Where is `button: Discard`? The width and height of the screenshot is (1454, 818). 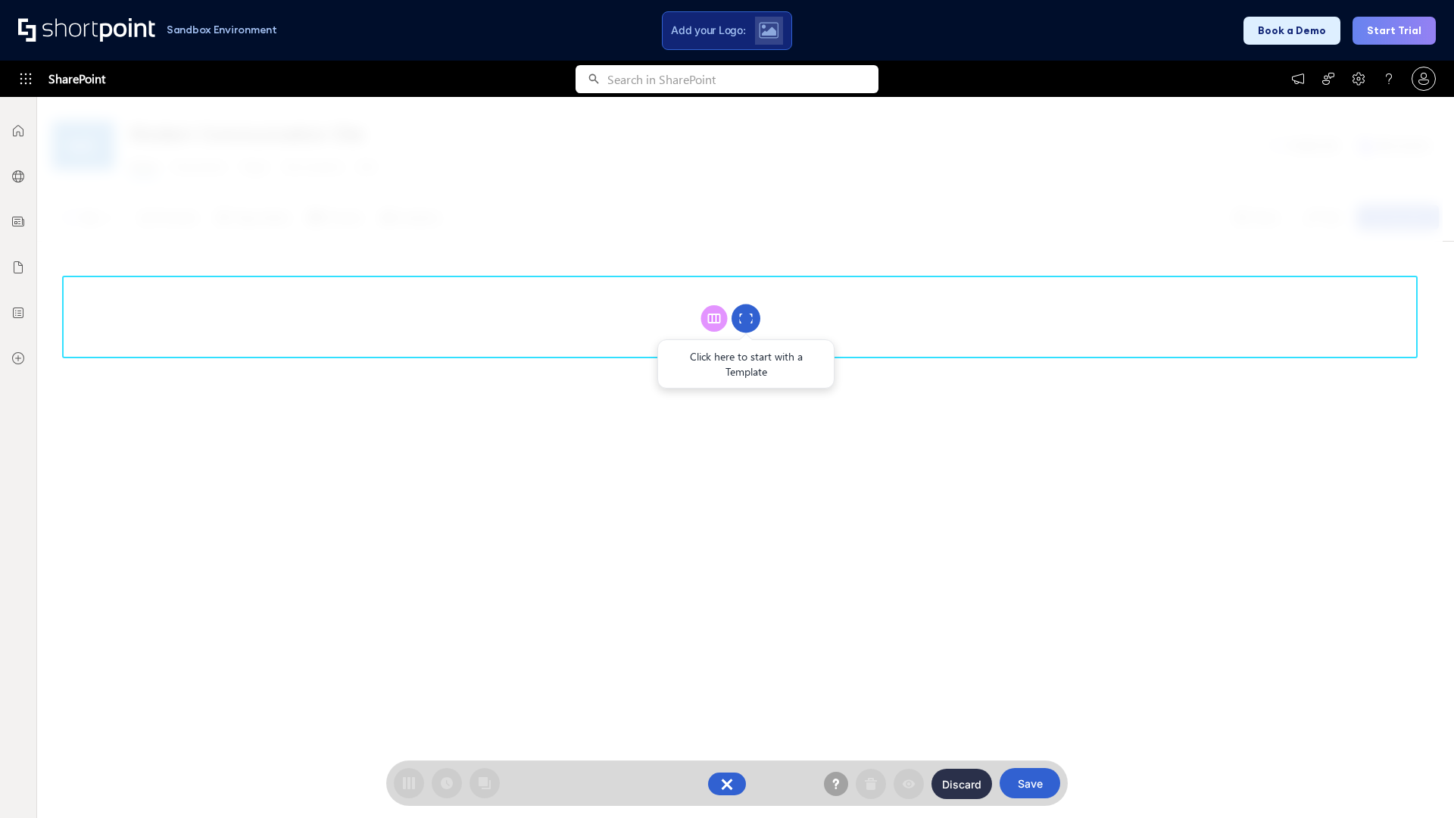 button: Discard is located at coordinates (961, 784).